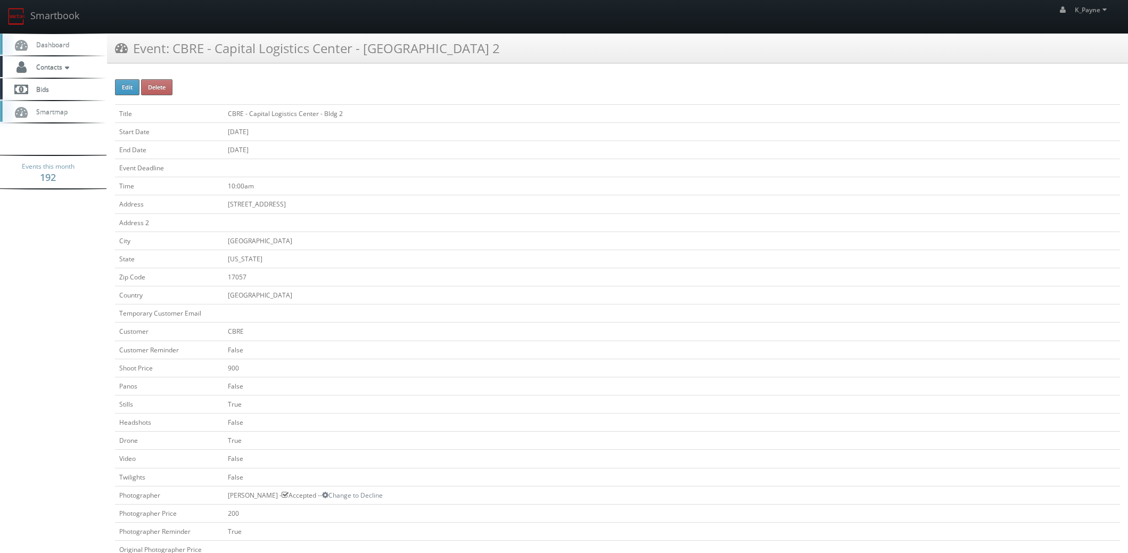 The width and height of the screenshot is (1128, 553). I want to click on td: Photographer Price, so click(169, 513).